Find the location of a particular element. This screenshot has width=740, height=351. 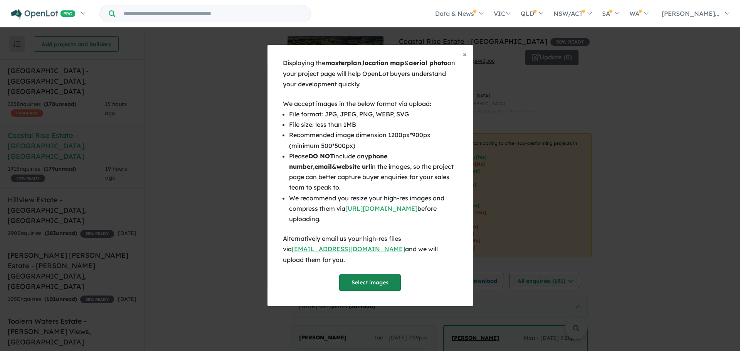

b: website url is located at coordinates (354, 167).